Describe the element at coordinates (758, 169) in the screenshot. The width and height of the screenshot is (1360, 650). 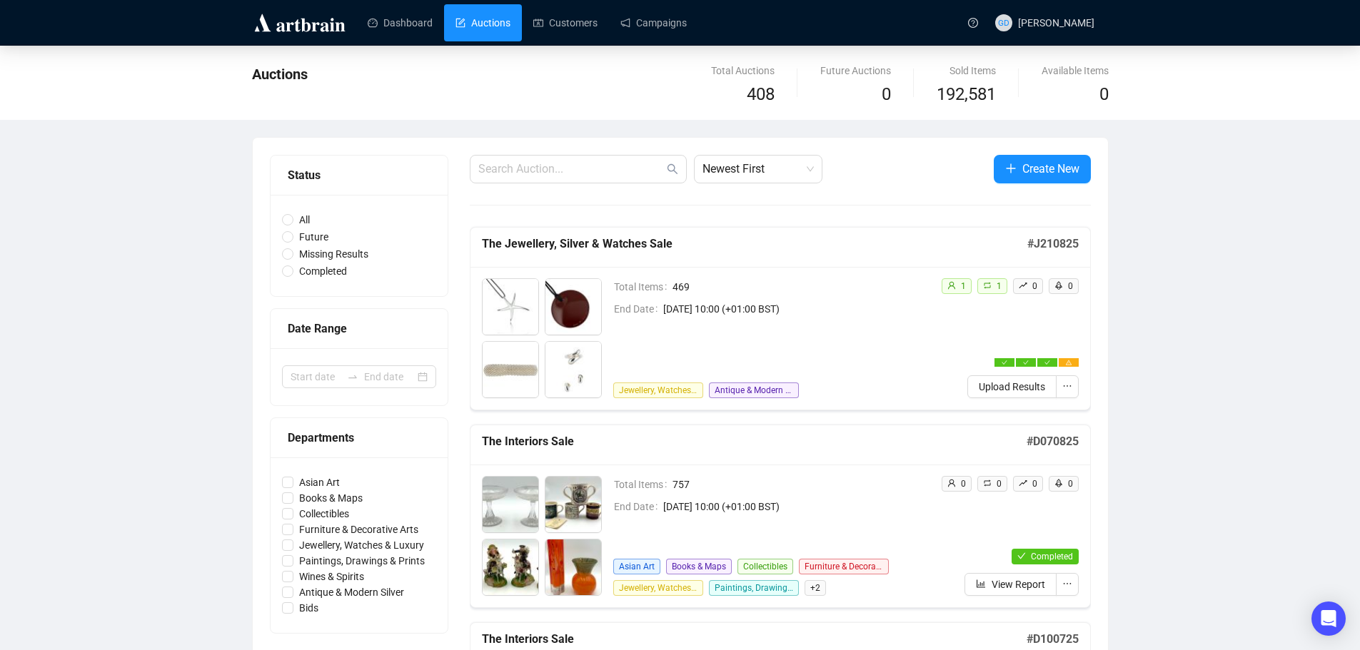
I see `span: Newest First` at that location.